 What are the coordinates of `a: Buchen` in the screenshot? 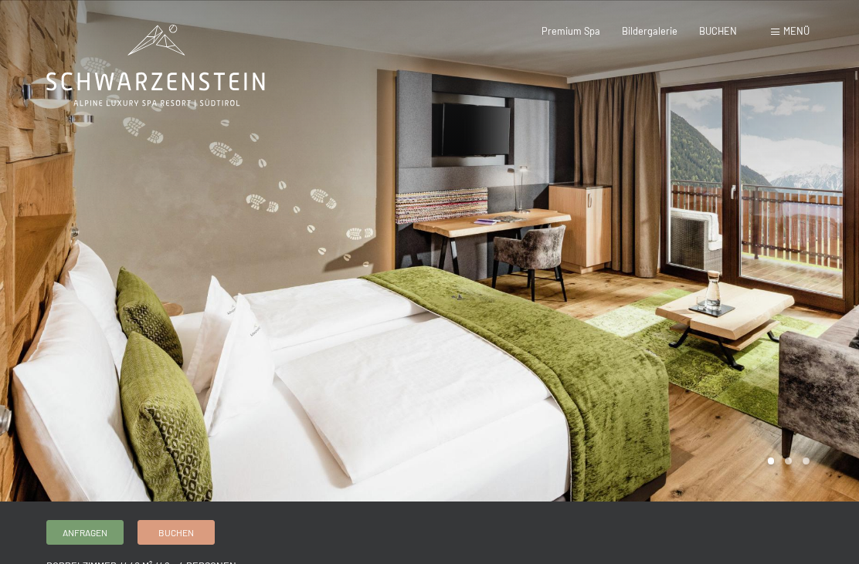 It's located at (176, 533).